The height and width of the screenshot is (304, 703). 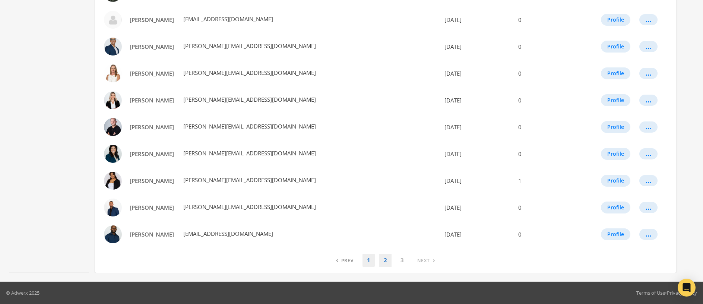 What do you see at coordinates (545, 181) in the screenshot?
I see `td: 1` at bounding box center [545, 181].